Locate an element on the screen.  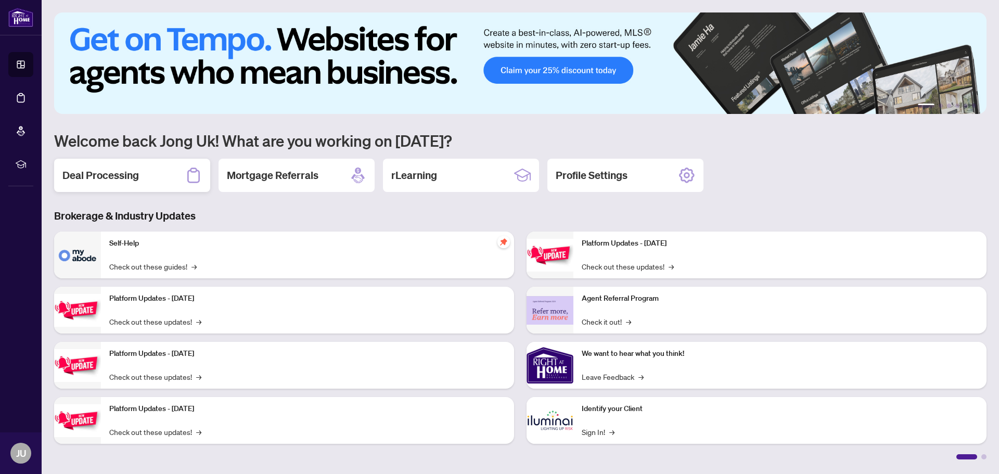
h2: rLearning is located at coordinates (414, 175).